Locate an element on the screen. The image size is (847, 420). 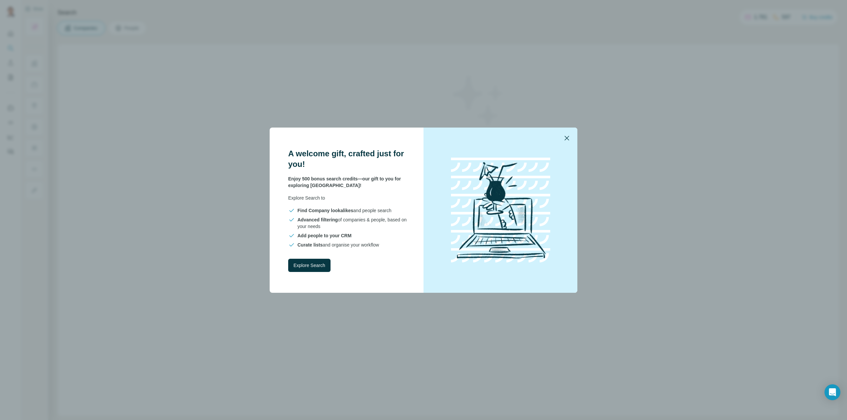
span: Explore Search is located at coordinates (309, 266).